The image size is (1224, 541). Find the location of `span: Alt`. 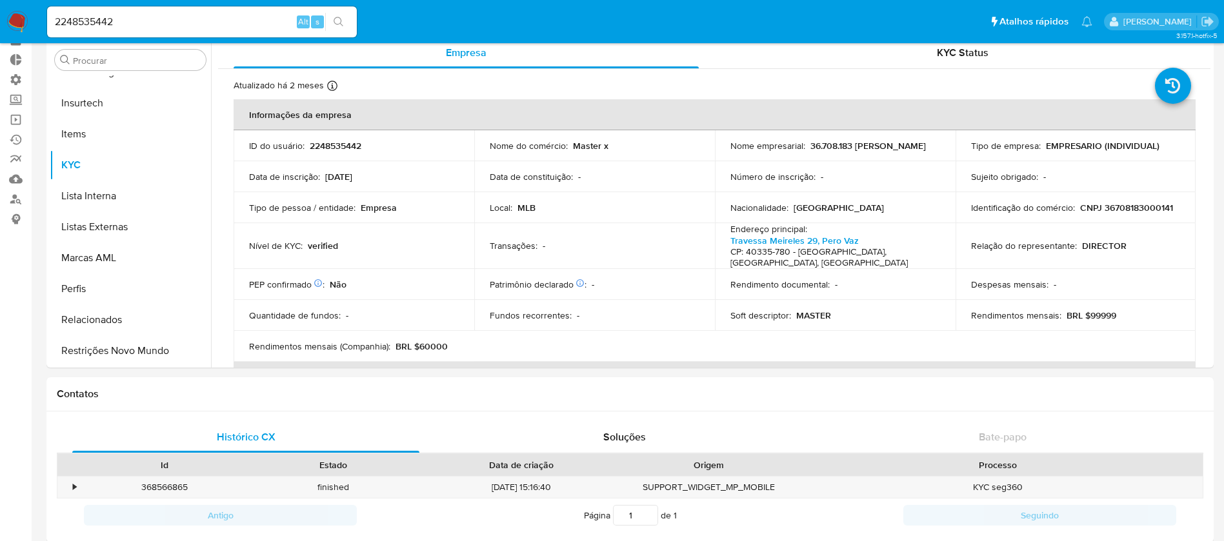

span: Alt is located at coordinates (303, 21).